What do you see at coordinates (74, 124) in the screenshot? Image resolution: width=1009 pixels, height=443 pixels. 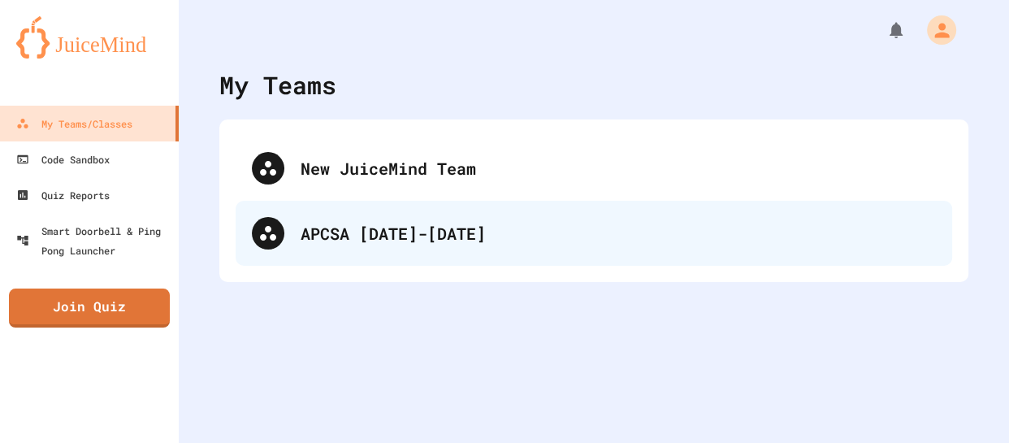 I see `div: My Teams/Classes` at bounding box center [74, 124].